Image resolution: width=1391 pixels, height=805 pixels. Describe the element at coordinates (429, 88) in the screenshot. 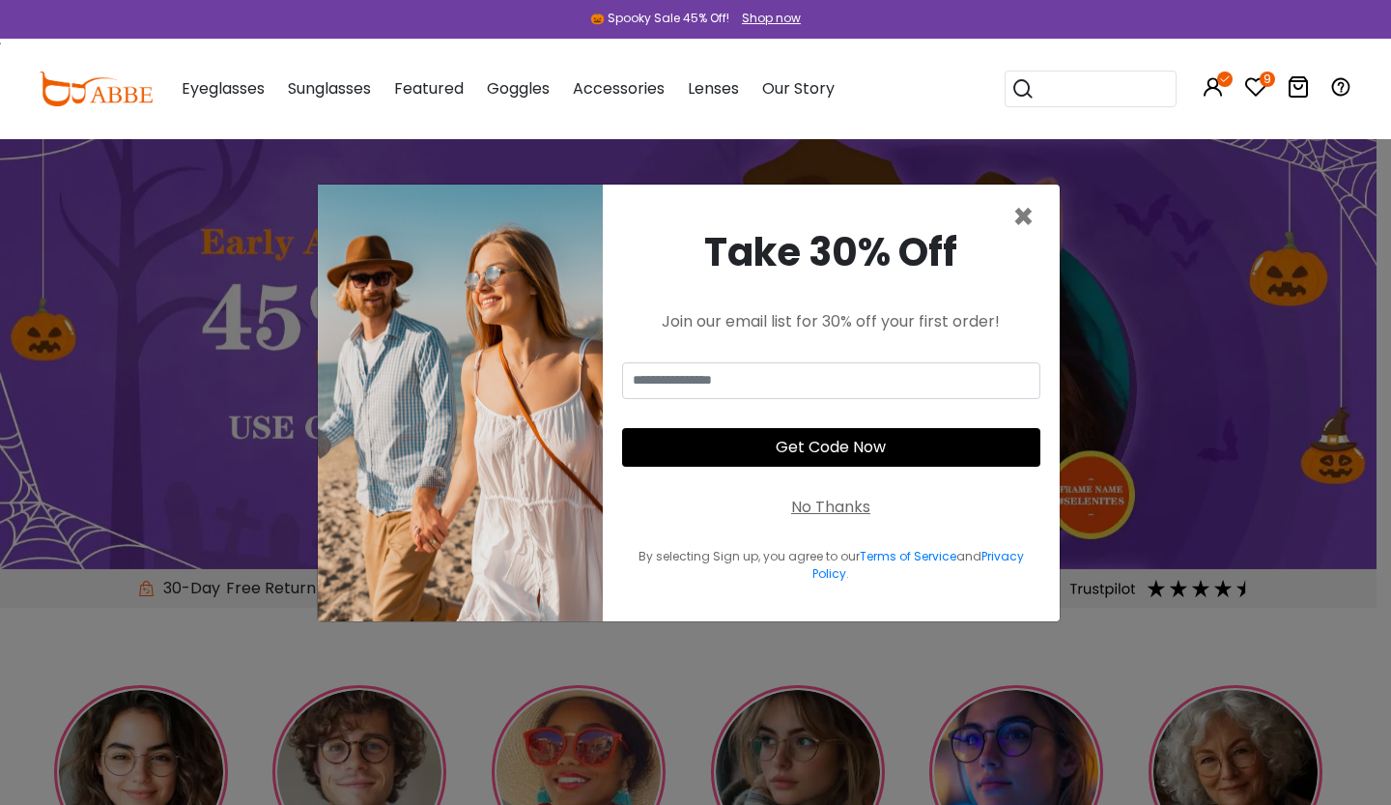

I see `span: Featured` at that location.